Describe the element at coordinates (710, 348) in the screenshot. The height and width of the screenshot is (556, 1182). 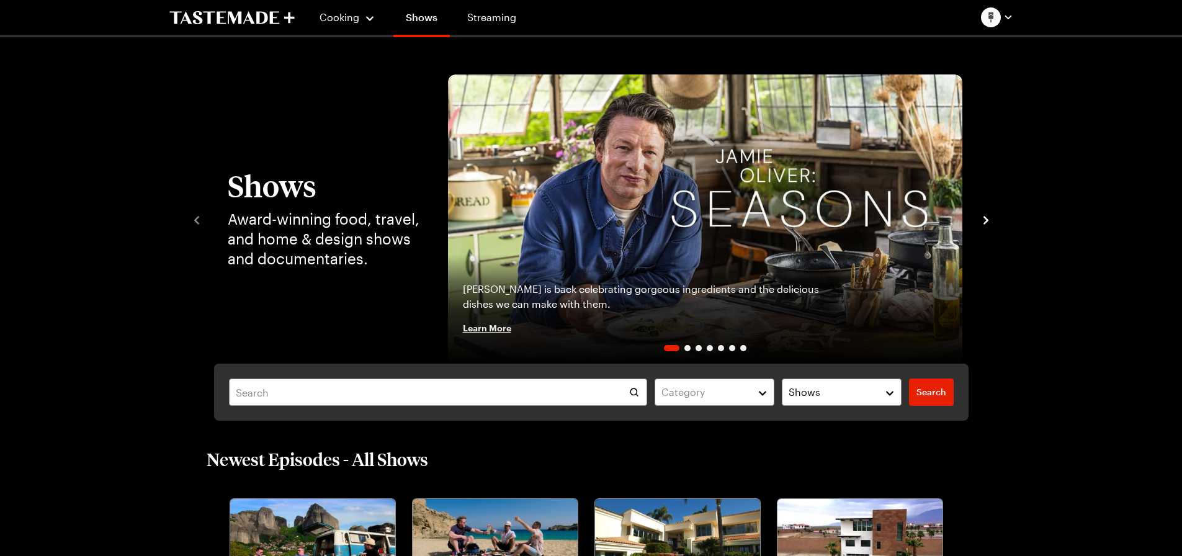
I see `span: Go to slide 4` at that location.